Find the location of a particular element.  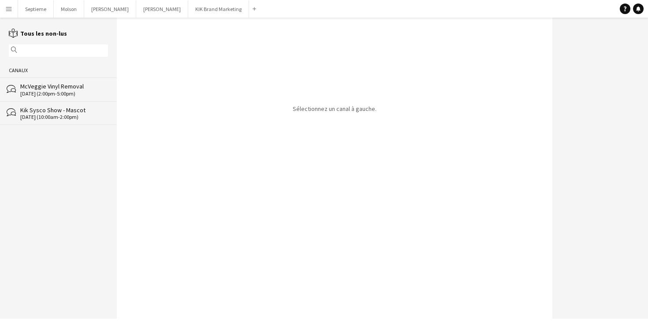

button: Septieme is located at coordinates (36, 9).